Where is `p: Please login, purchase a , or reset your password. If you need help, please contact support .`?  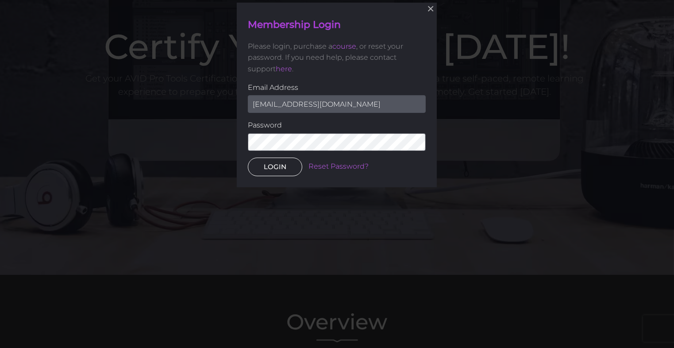 p: Please login, purchase a , or reset your password. If you need help, please contact support . is located at coordinates (337, 57).